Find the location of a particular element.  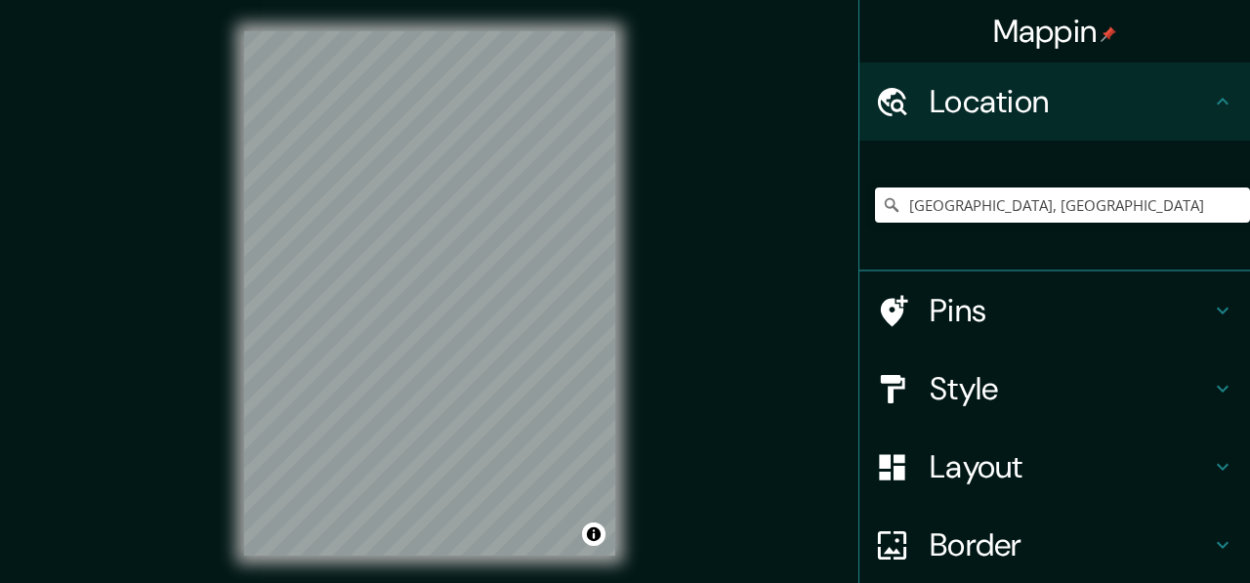

img: pin-icon.png is located at coordinates (1108, 34).